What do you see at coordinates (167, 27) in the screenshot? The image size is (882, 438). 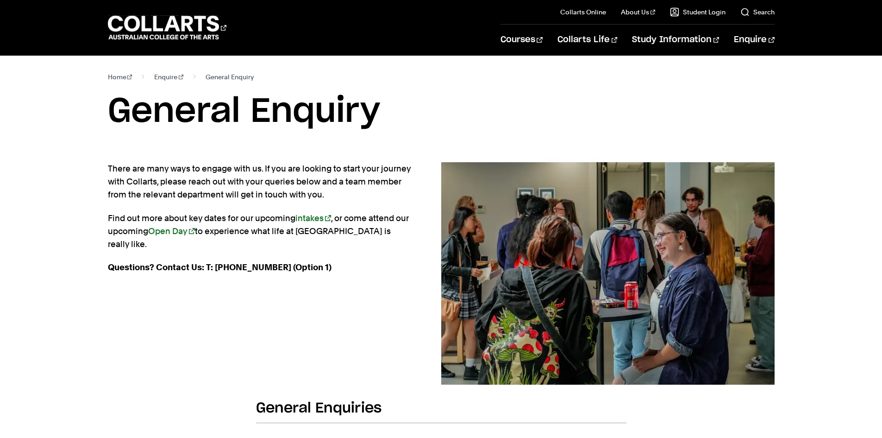 I see `div: Go to homepage` at bounding box center [167, 27].